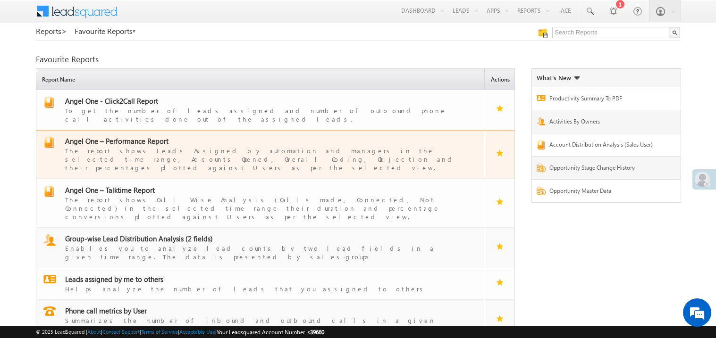 This screenshot has height=338, width=716. What do you see at coordinates (261, 80) in the screenshot?
I see `span: Report Name` at bounding box center [261, 80].